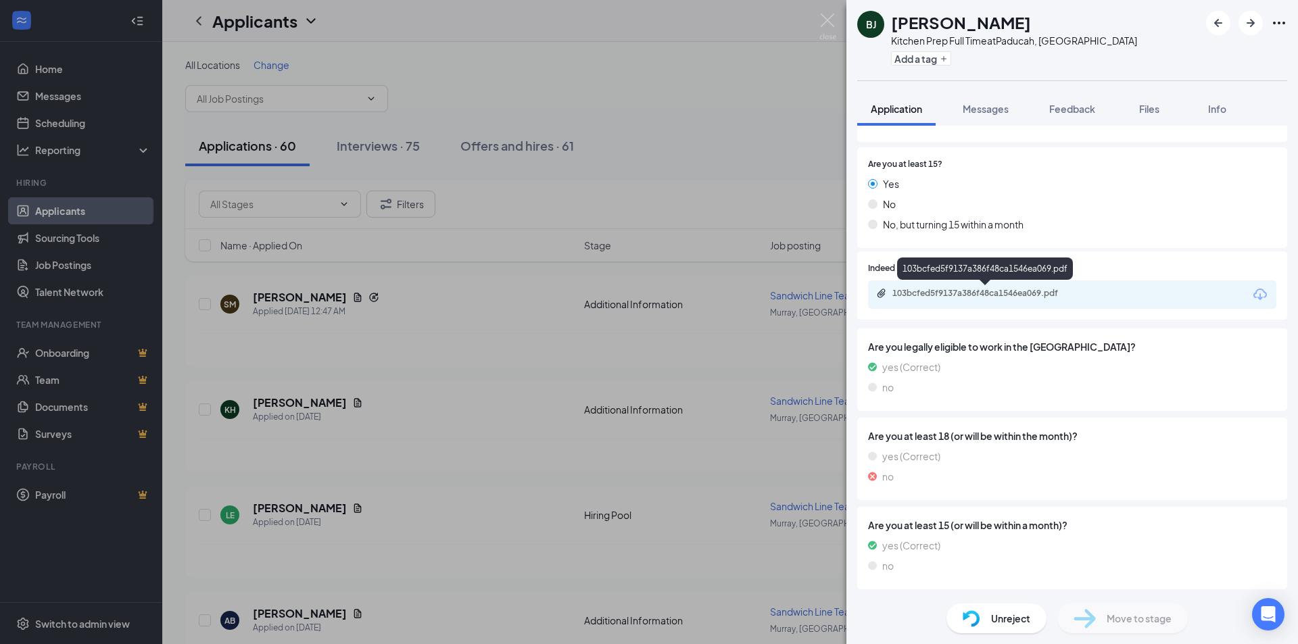 The image size is (1298, 644). What do you see at coordinates (1072, 109) in the screenshot?
I see `span: Feedback` at bounding box center [1072, 109].